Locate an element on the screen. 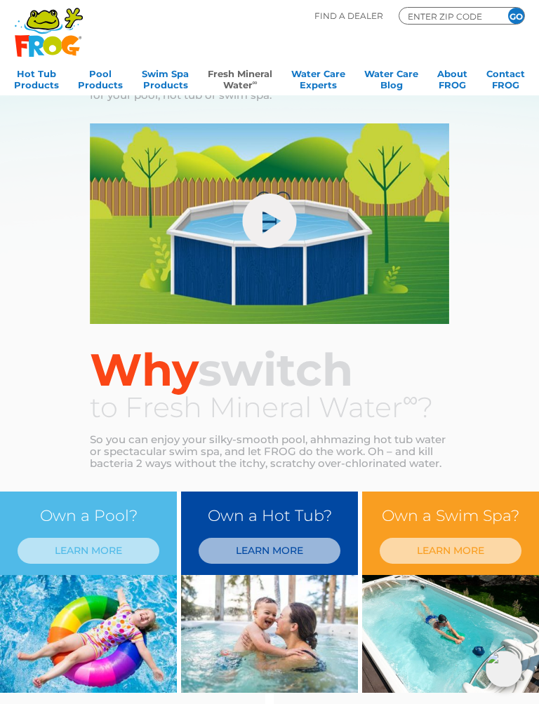 This screenshot has height=704, width=539. a: ContactFROG is located at coordinates (505, 78).